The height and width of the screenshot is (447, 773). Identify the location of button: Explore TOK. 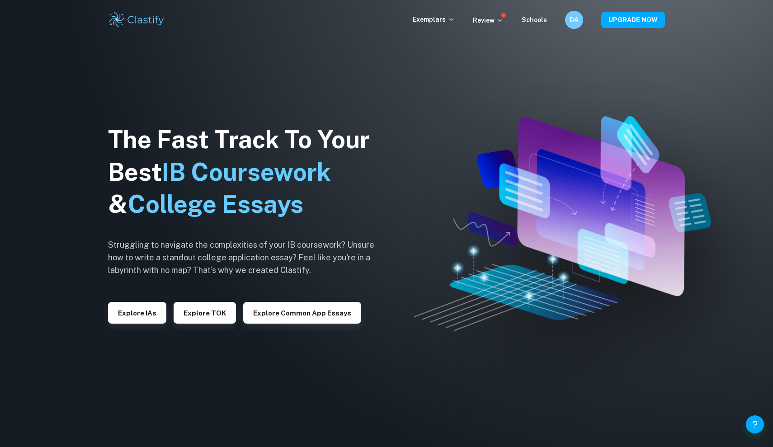
(205, 313).